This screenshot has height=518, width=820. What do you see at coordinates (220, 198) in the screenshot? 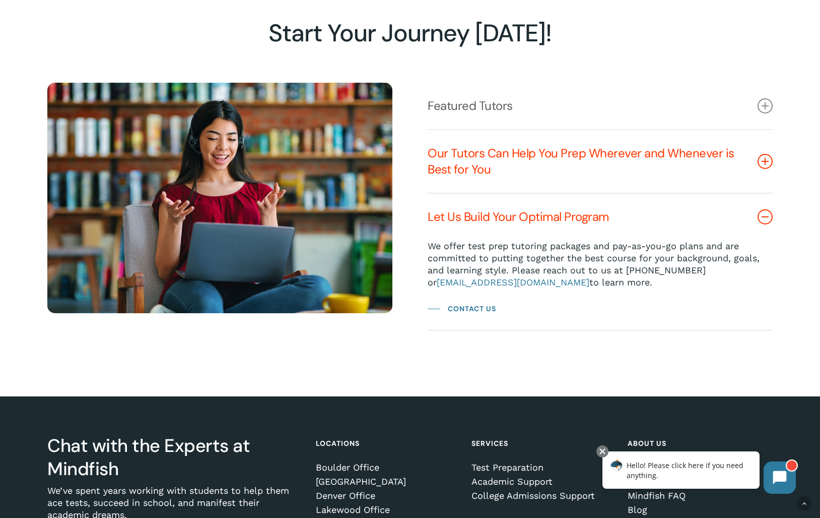
I see `img: Online Tutoring 7` at bounding box center [220, 198].